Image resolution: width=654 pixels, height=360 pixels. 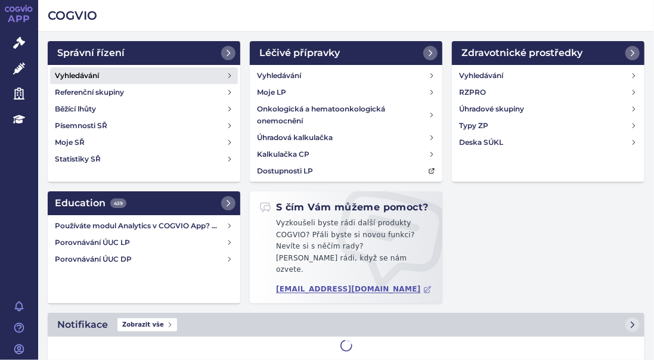 I want to click on a: Písemnosti SŘ, so click(x=144, y=126).